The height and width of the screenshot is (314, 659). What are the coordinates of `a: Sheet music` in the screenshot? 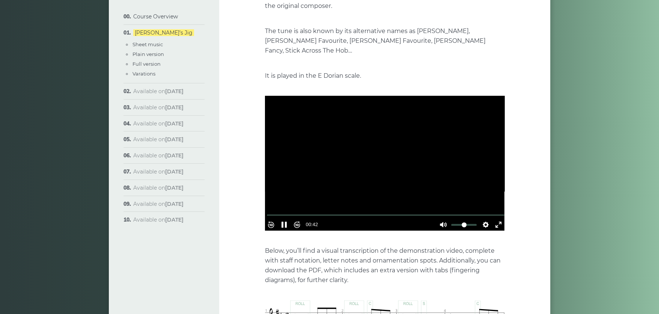 It's located at (148, 44).